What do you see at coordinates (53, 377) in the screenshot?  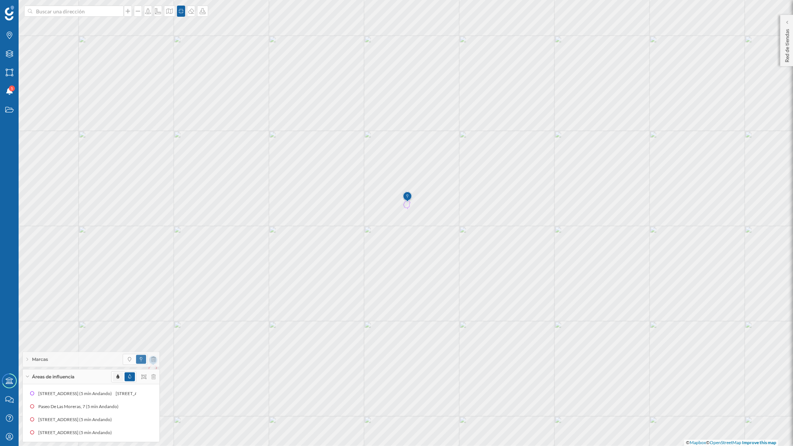 I see `span: Áreas de influencia` at bounding box center [53, 377].